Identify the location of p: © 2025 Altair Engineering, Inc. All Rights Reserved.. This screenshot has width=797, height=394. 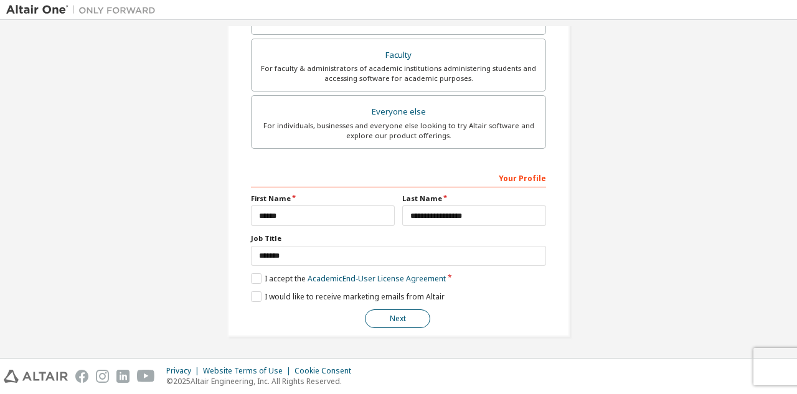
(262, 381).